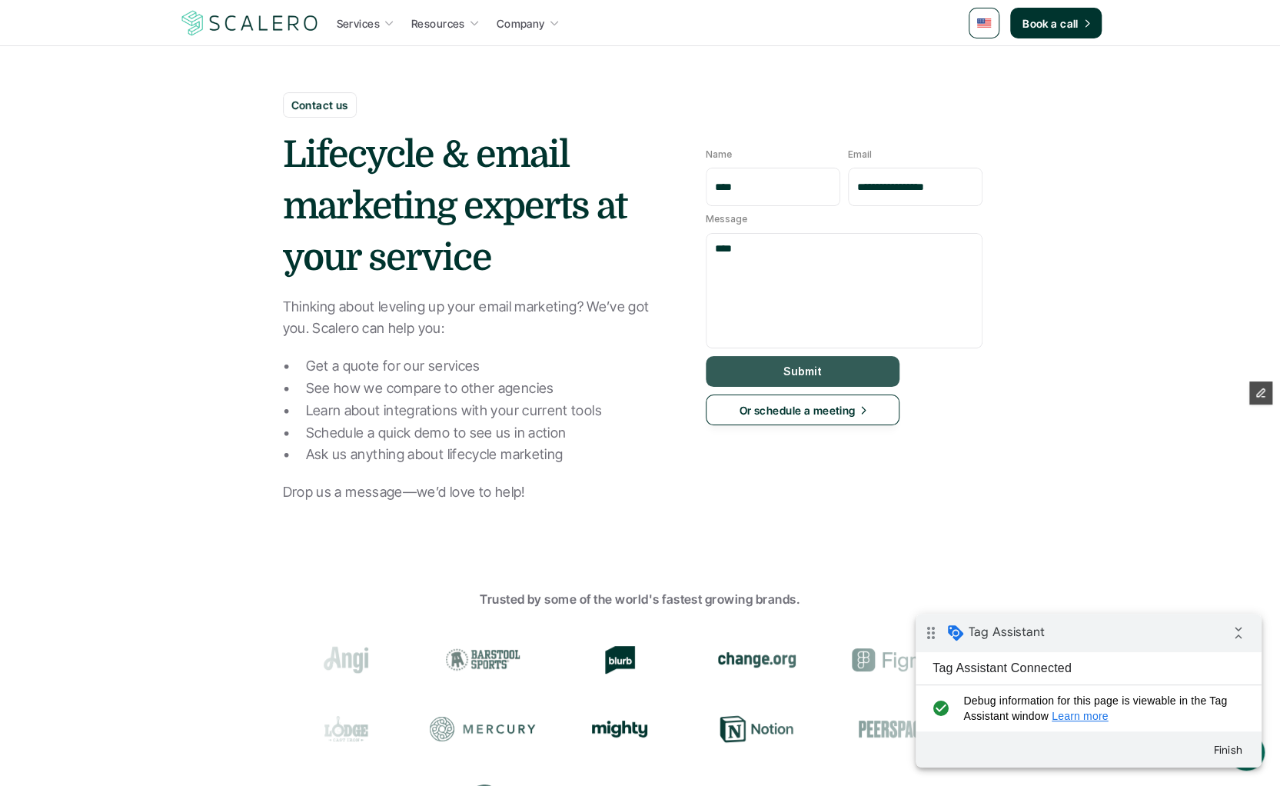 This screenshot has width=1280, height=786. I want to click on p: Company, so click(521, 23).